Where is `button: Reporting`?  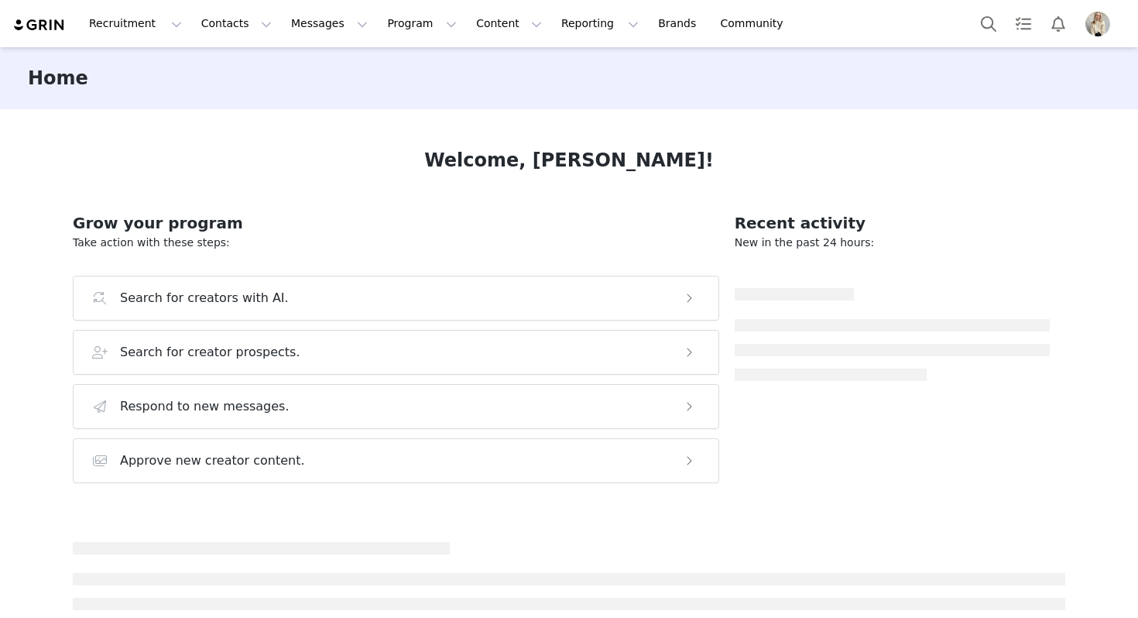
button: Reporting is located at coordinates (600, 23).